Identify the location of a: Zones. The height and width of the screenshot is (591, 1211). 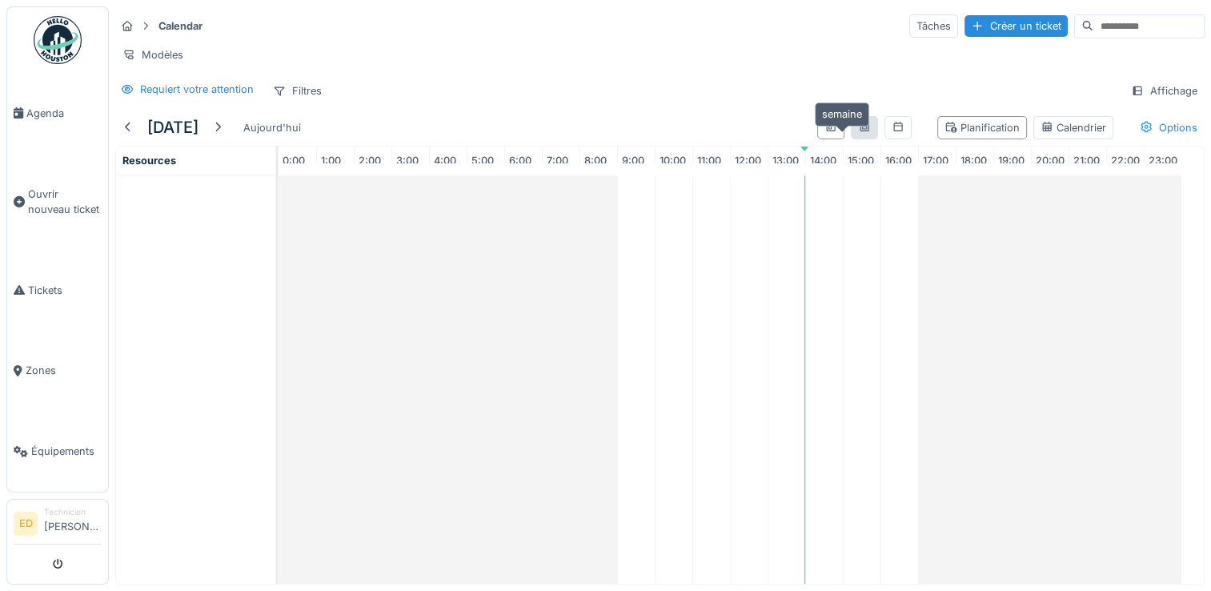
(58, 370).